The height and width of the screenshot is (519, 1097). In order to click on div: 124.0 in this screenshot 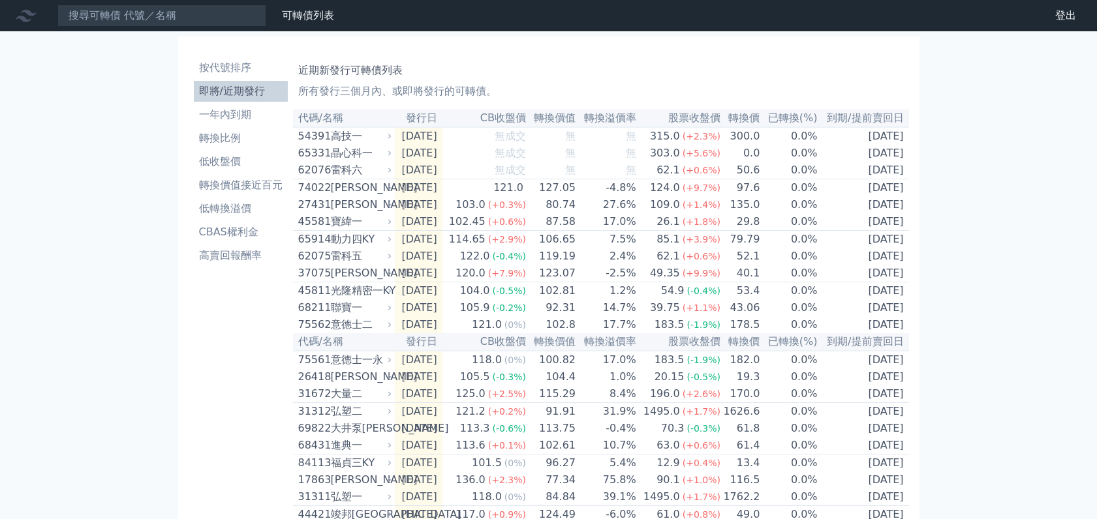, I will do `click(665, 188)`.